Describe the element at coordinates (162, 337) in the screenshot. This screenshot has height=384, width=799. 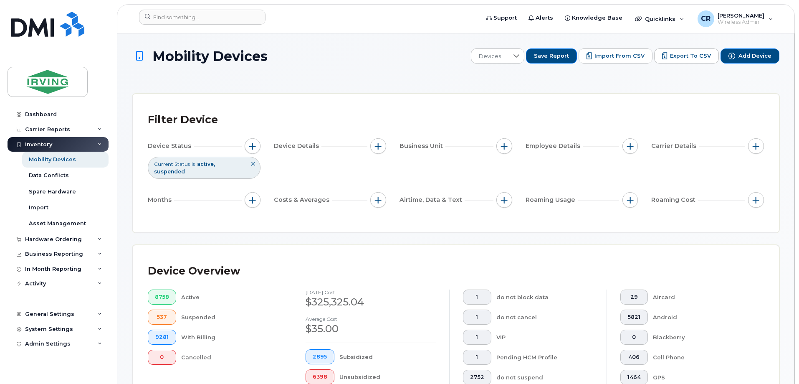
I see `button: 9281` at that location.